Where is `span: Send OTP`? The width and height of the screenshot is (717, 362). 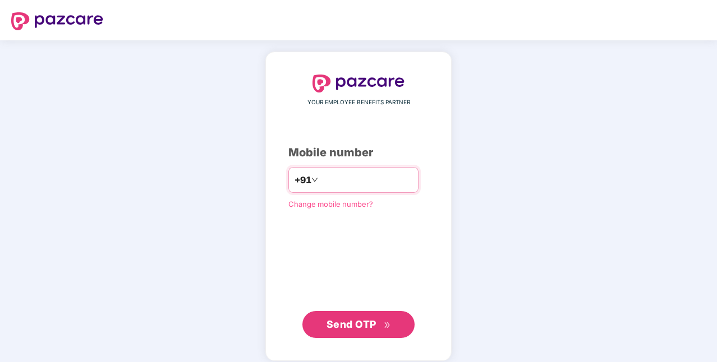
span: Send OTP is located at coordinates (351, 324).